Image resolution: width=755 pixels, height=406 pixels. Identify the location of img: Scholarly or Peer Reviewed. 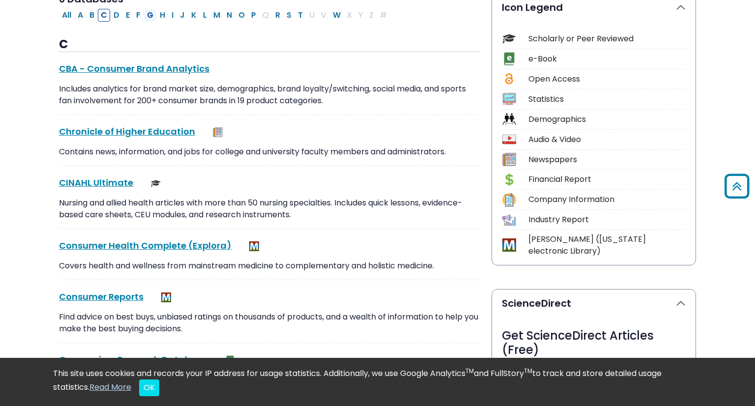
(156, 183).